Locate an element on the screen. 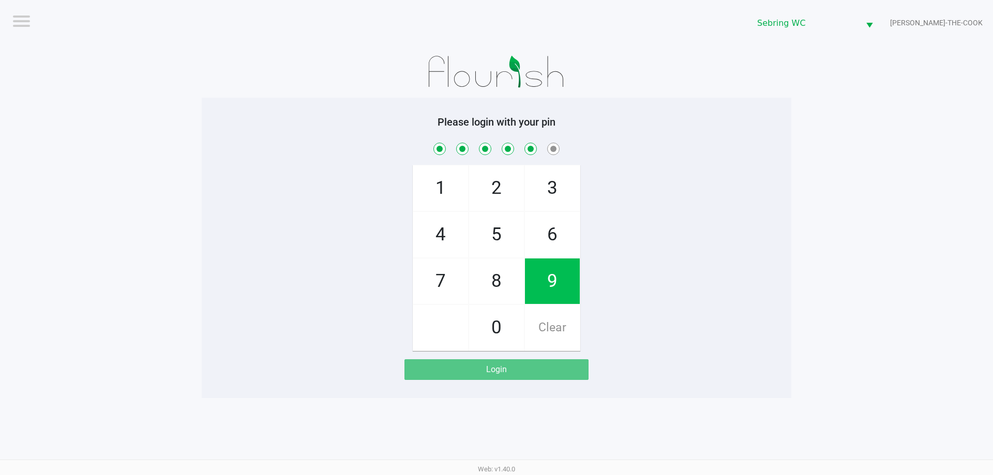 This screenshot has height=475, width=993. span: 2 is located at coordinates (497, 188).